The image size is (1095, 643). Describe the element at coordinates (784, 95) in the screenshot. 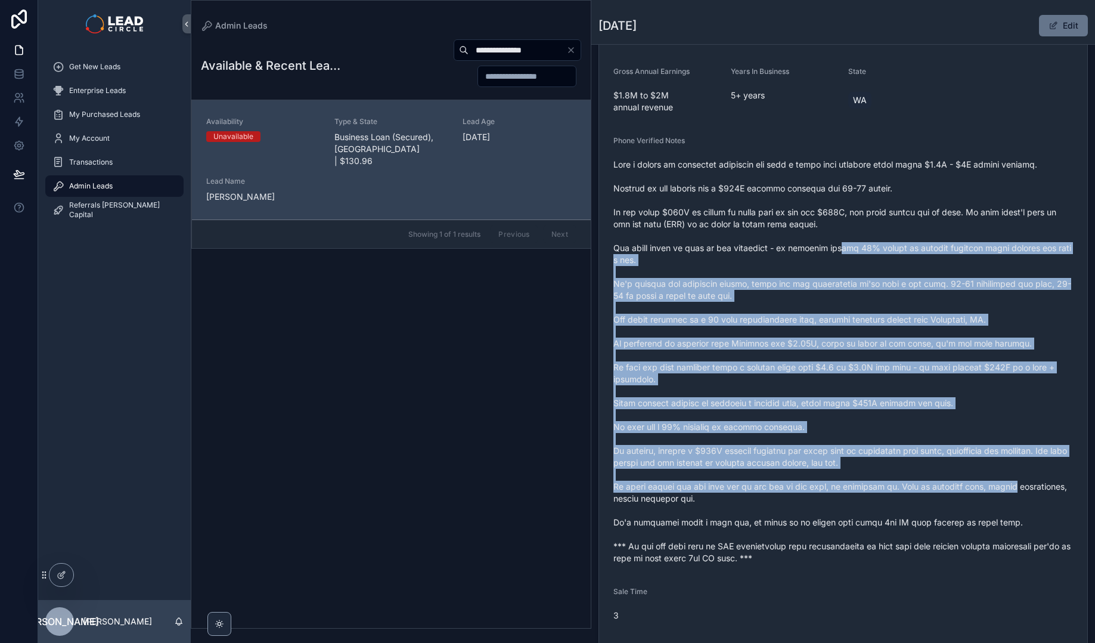

I see `span: 5+ years` at that location.